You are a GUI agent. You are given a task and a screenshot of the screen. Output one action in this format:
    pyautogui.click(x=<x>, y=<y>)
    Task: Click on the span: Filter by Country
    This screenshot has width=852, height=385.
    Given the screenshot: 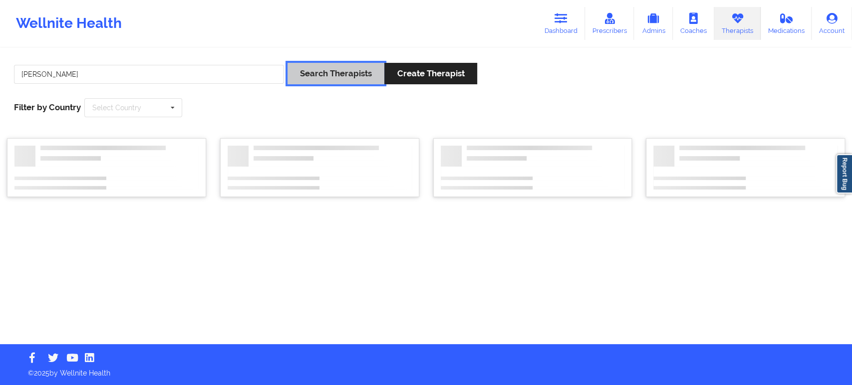 What is the action you would take?
    pyautogui.click(x=47, y=107)
    